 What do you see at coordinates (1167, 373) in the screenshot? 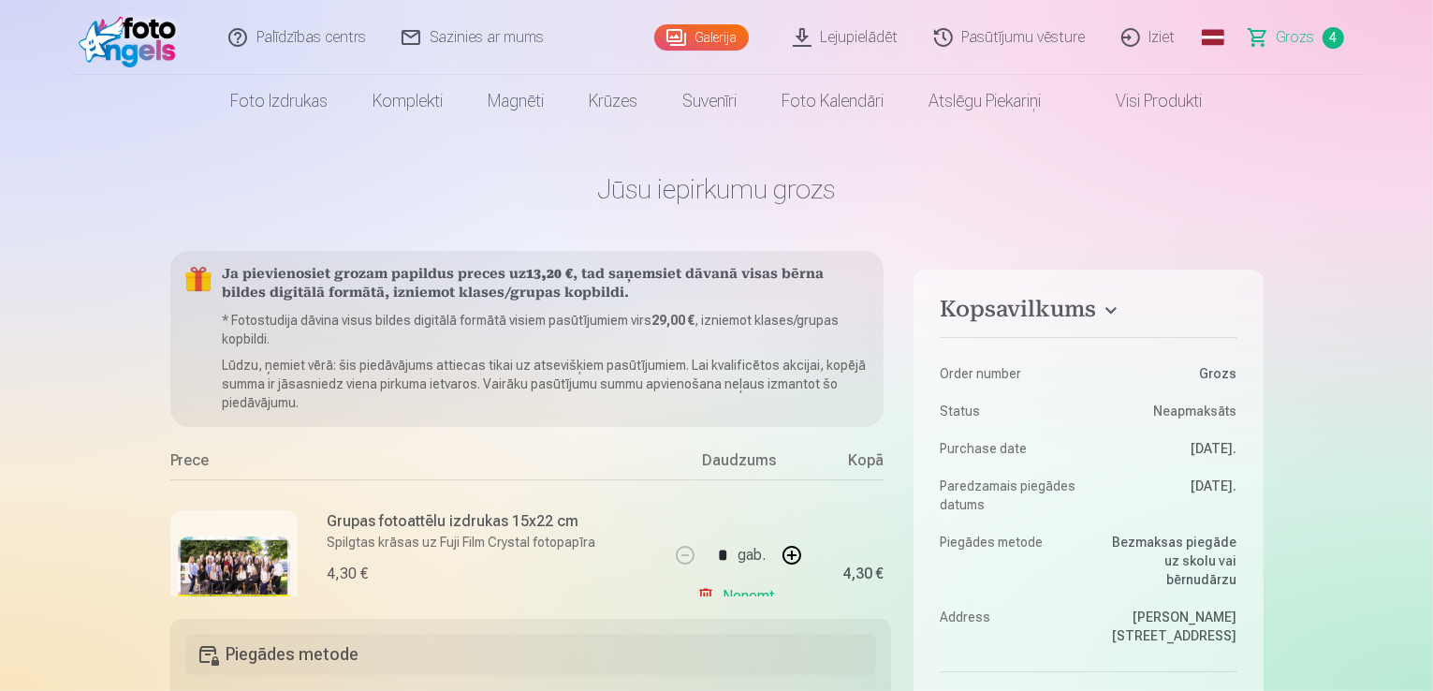
I see `dd: Grozs` at bounding box center [1167, 373].